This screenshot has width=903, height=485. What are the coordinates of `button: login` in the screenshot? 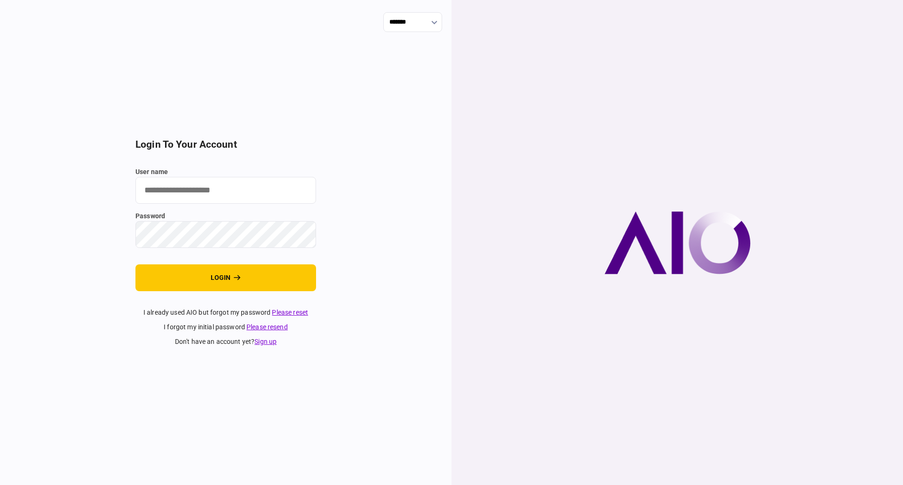 It's located at (226, 277).